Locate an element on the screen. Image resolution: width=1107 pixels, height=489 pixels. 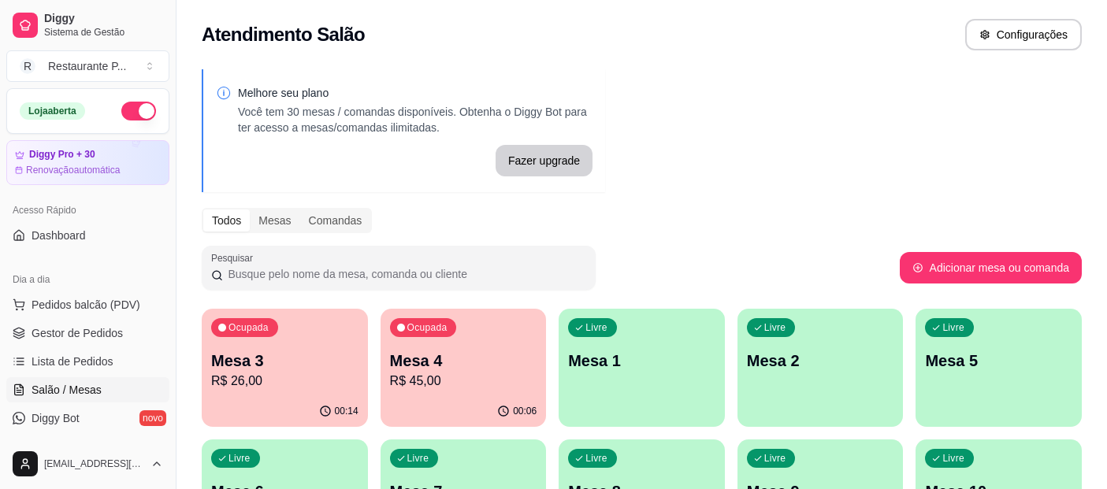
button: Fazer upgrade is located at coordinates (544, 161).